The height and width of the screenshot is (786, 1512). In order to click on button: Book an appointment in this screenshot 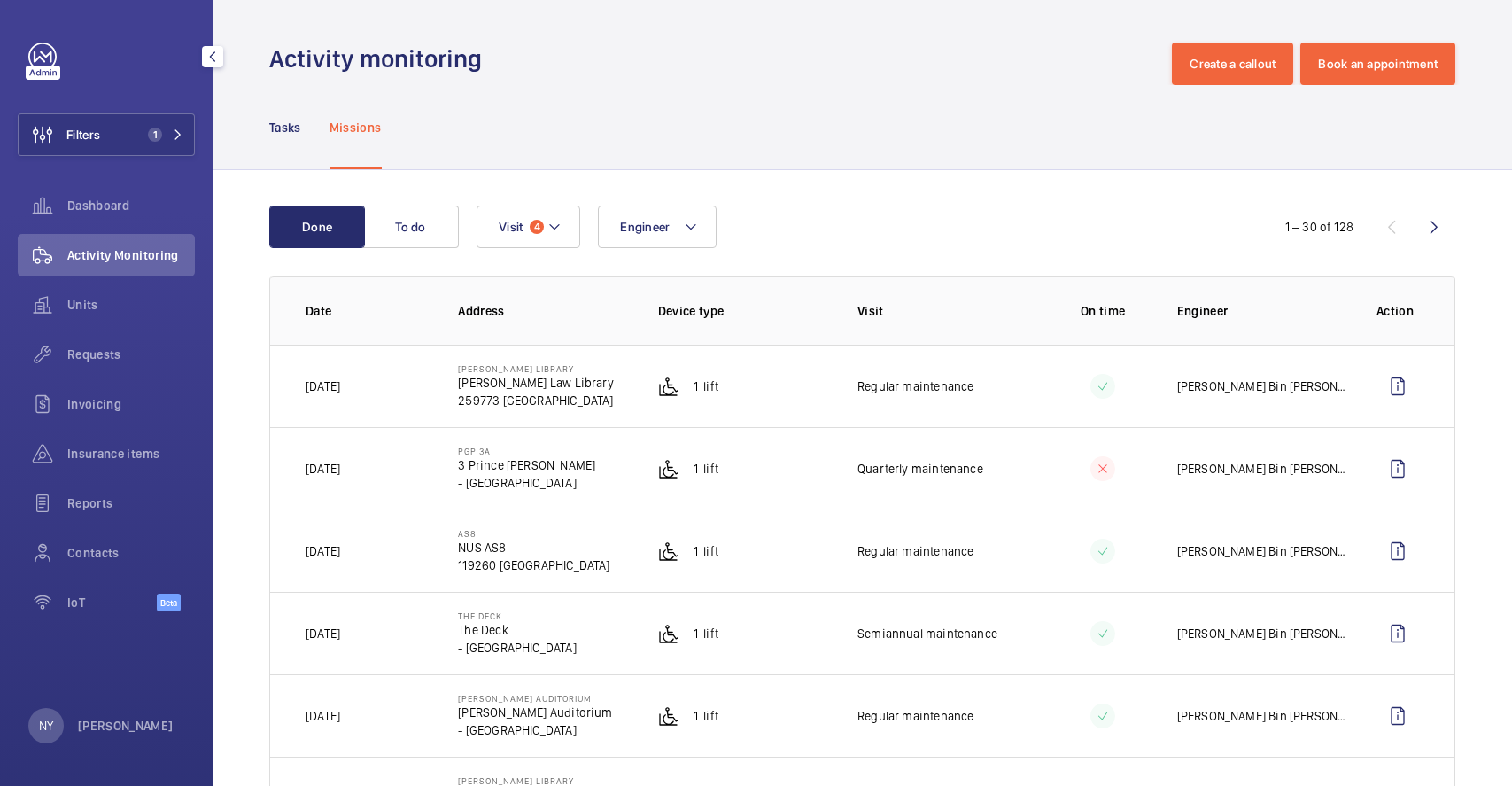, I will do `click(1378, 64)`.